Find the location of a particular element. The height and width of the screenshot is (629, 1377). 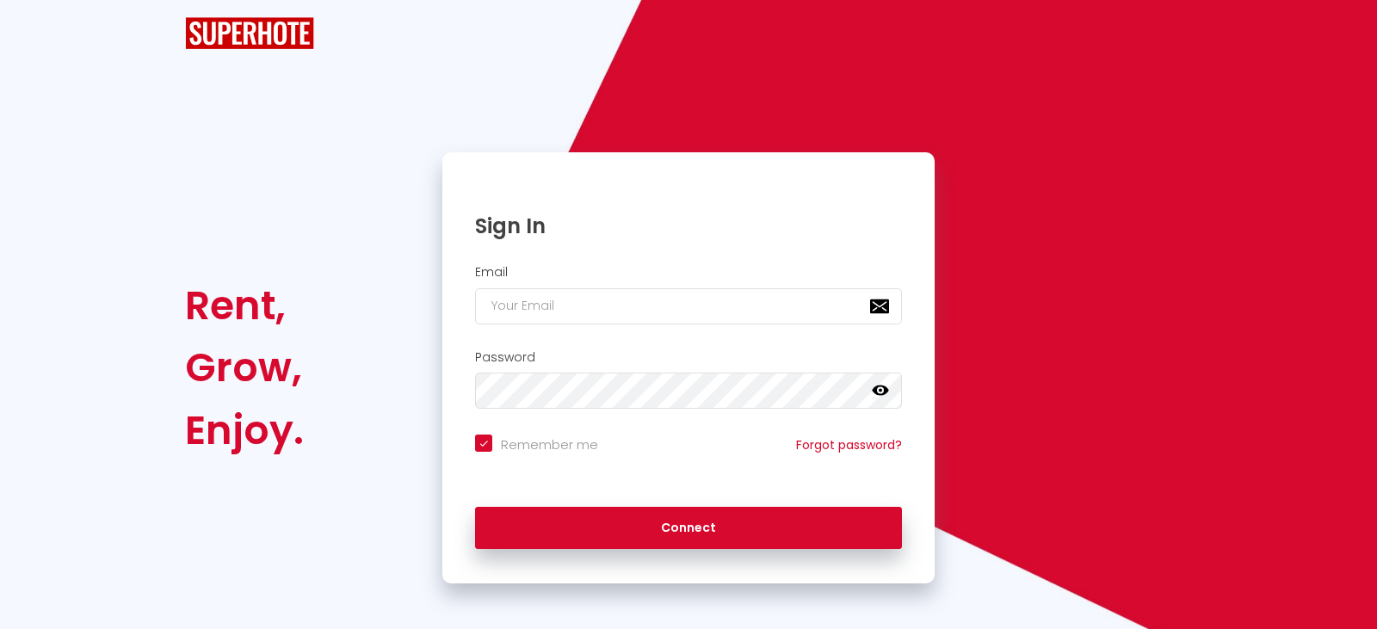

div: Rent, is located at coordinates (244, 306).